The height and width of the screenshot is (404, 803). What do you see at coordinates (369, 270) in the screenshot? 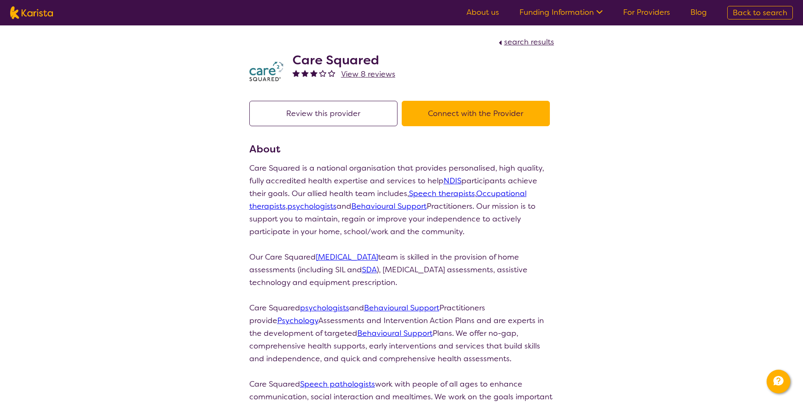
I see `a: SDA` at bounding box center [369, 270].